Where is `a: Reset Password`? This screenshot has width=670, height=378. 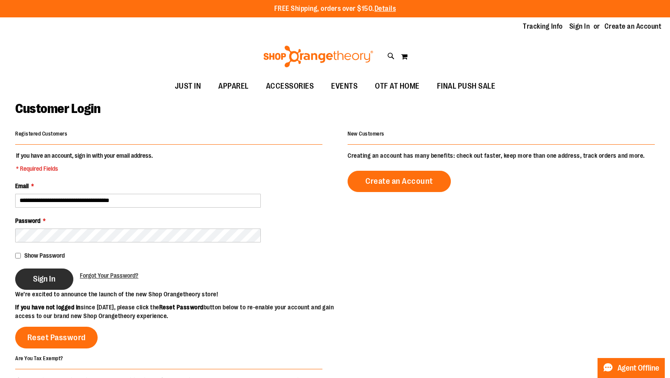 a: Reset Password is located at coordinates (56, 337).